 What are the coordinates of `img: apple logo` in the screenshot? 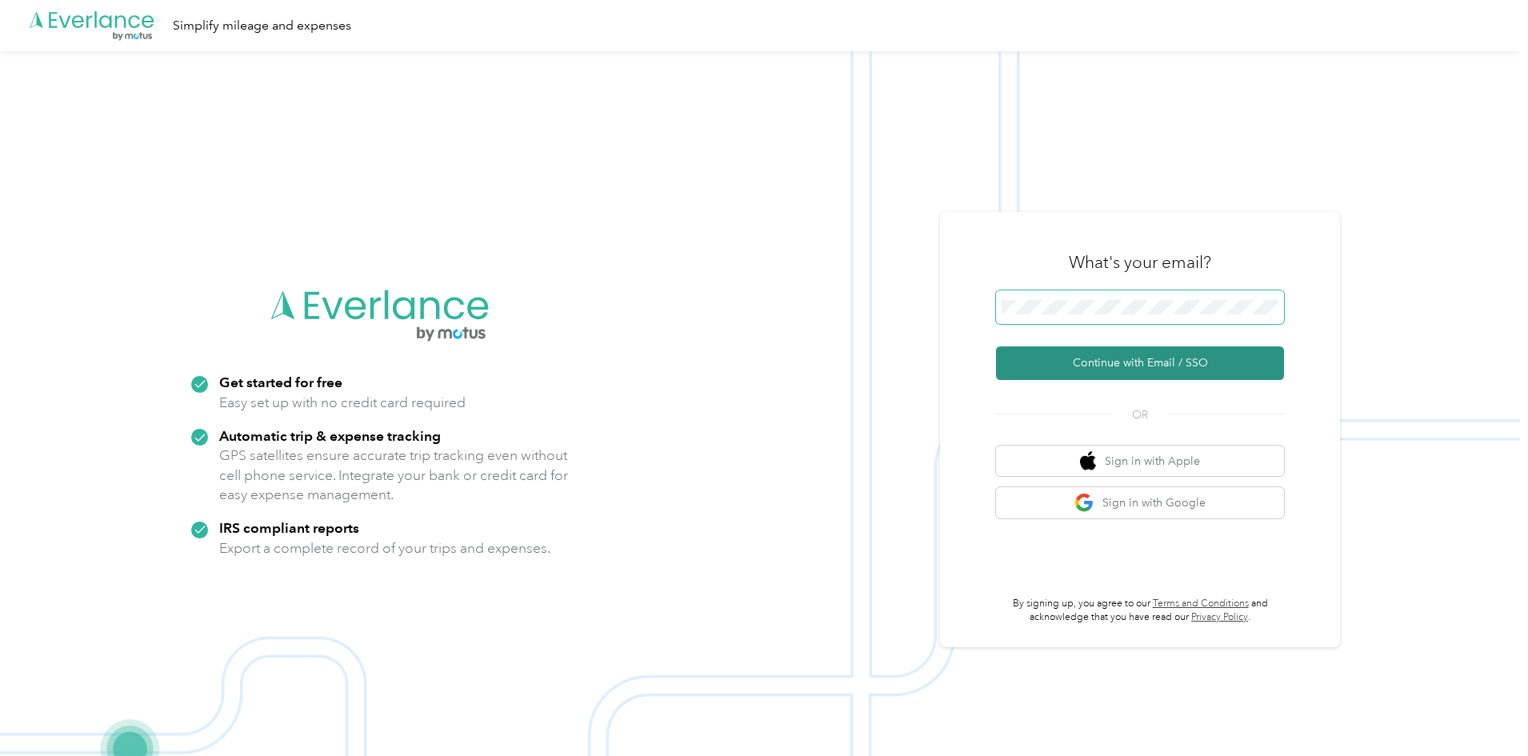 It's located at (1088, 461).